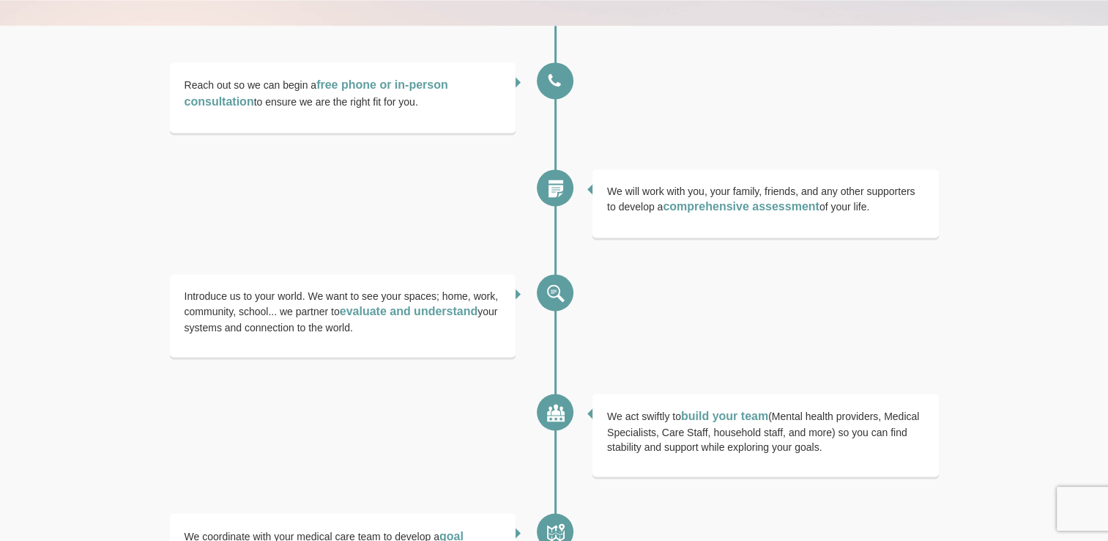 The height and width of the screenshot is (541, 1108). Describe the element at coordinates (766, 431) in the screenshot. I see `p: We act swiftly to (Mental health providers, Medical Specialists, Care Staff, household staff, and...` at that location.